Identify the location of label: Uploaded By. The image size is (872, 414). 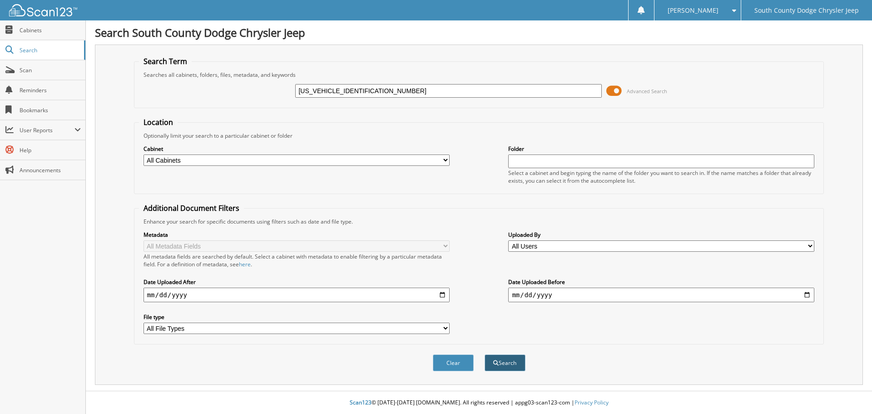
(661, 234).